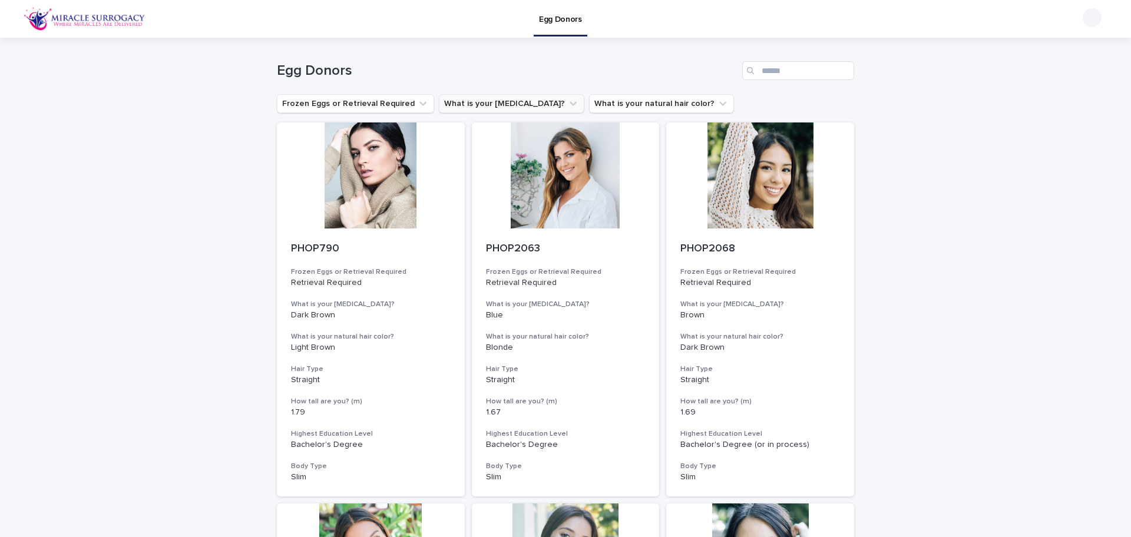  Describe the element at coordinates (662, 104) in the screenshot. I see `button: What is your natural hair color?` at that location.